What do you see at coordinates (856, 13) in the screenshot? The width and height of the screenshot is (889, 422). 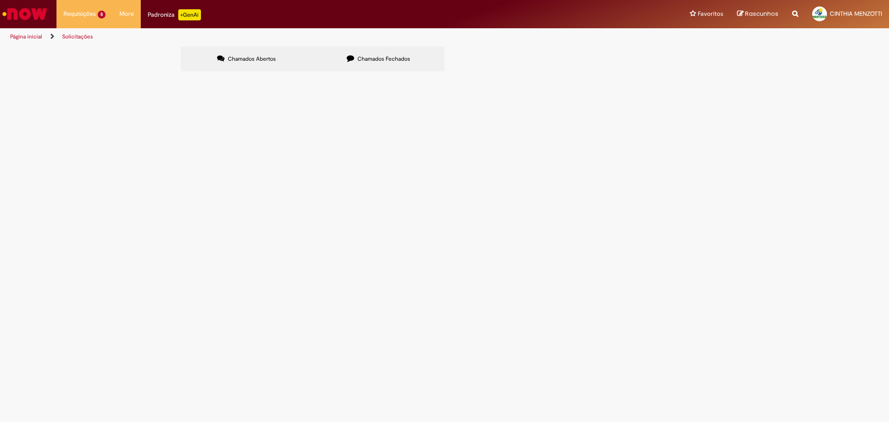 I see `span: CINTHIA MENZOTTI` at bounding box center [856, 13].